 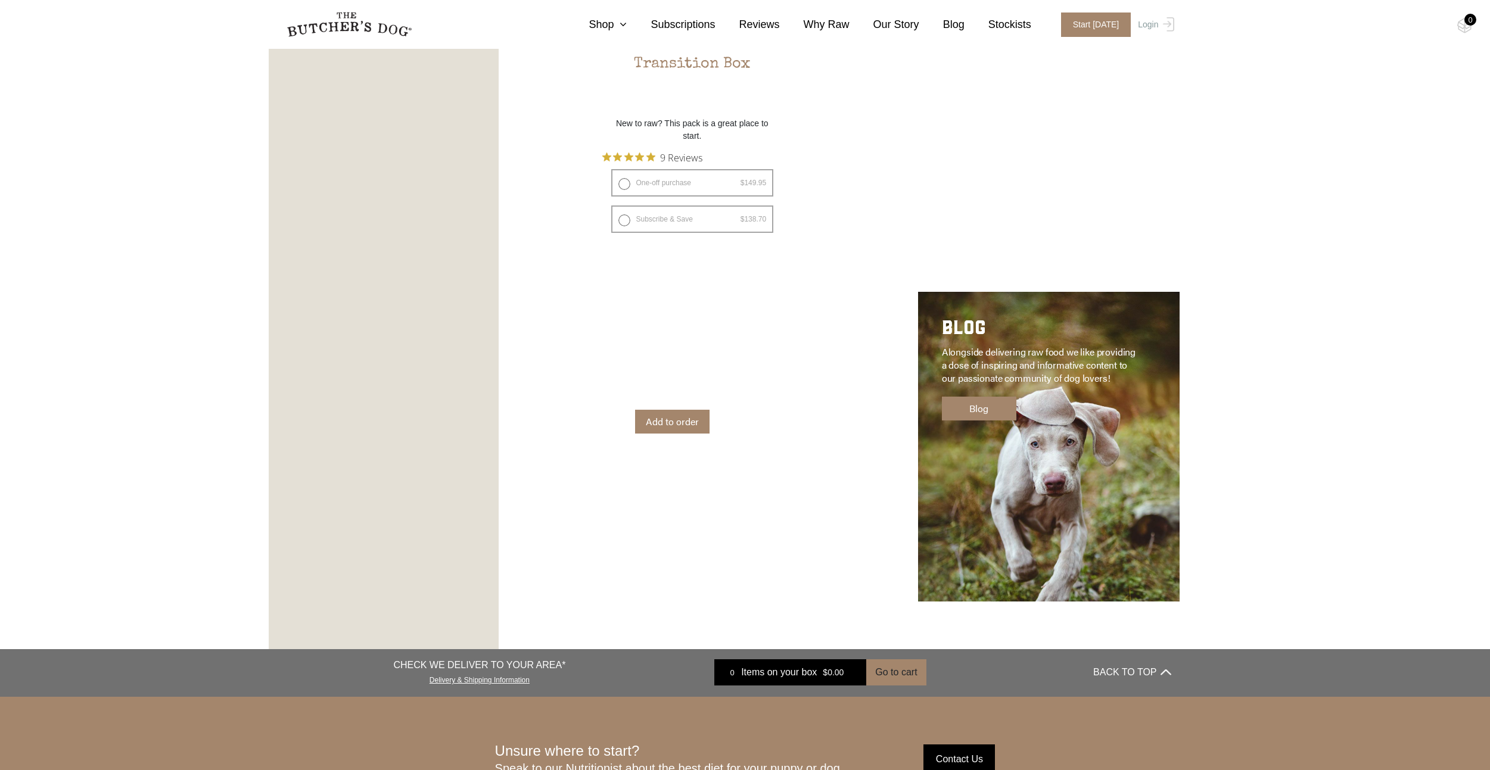 I want to click on h2: Transition Box, so click(x=692, y=83).